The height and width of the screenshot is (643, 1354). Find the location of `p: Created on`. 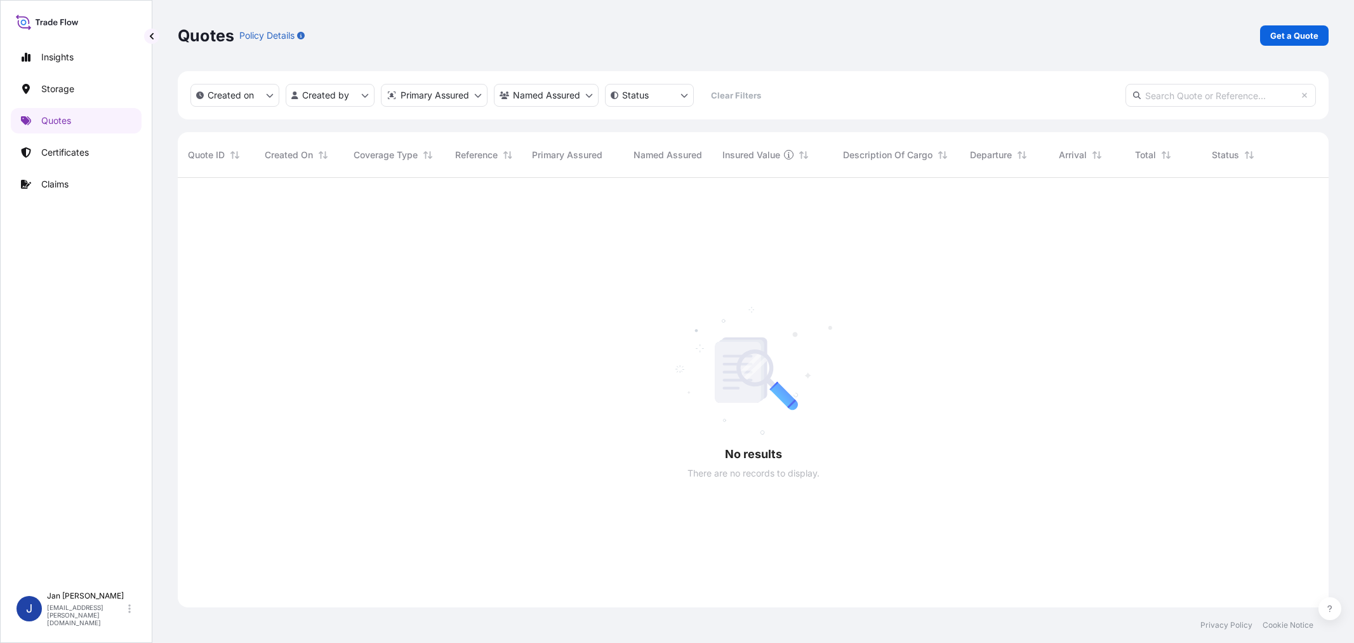

p: Created on is located at coordinates (231, 95).